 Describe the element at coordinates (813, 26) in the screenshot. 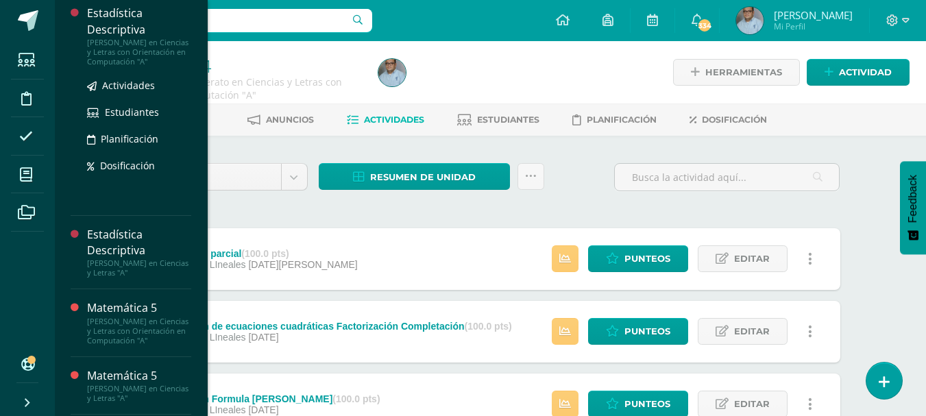

I see `span: Mi Perfil` at that location.